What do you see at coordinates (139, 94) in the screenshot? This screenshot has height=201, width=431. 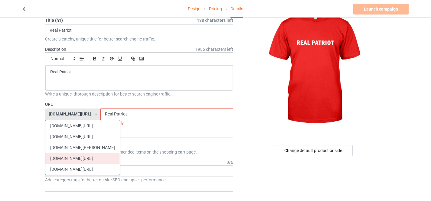 I see `div: Write a unique, thorough description for better search engine traffic.` at bounding box center [139, 94].